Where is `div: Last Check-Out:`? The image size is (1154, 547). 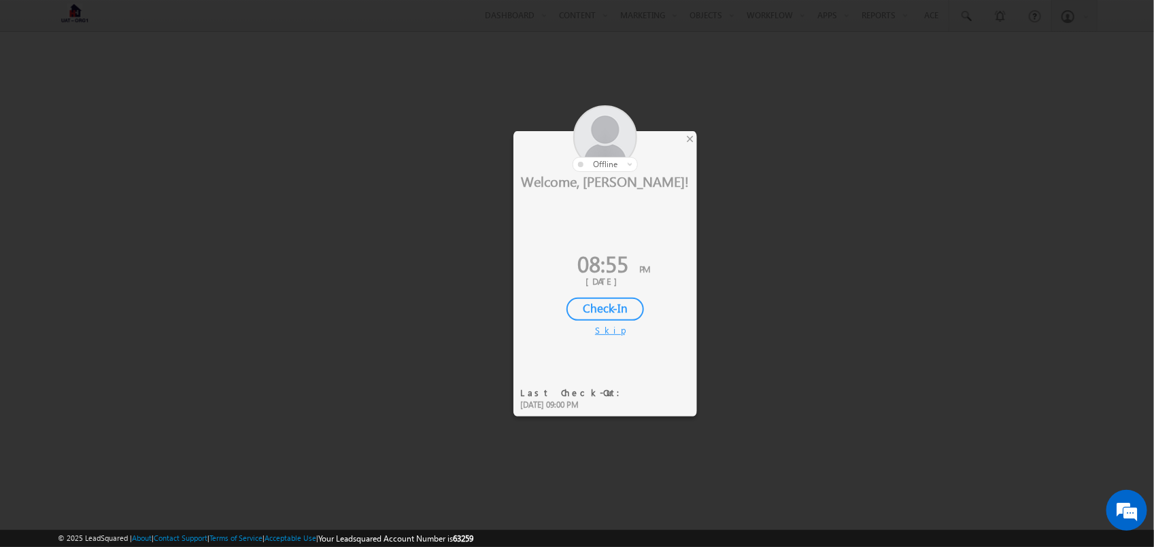 div: Last Check-Out: is located at coordinates (574, 393).